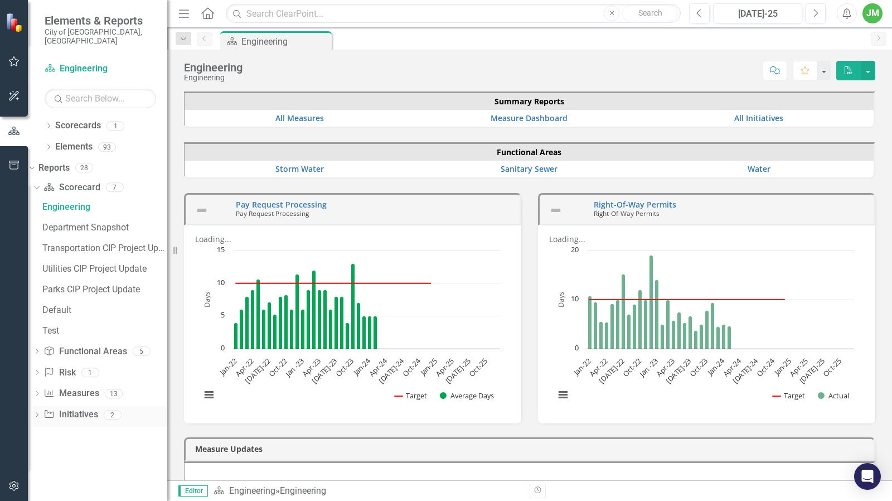 This screenshot has height=501, width=892. Describe the element at coordinates (350, 328) in the screenshot. I see `svg: Interactive chart` at that location.